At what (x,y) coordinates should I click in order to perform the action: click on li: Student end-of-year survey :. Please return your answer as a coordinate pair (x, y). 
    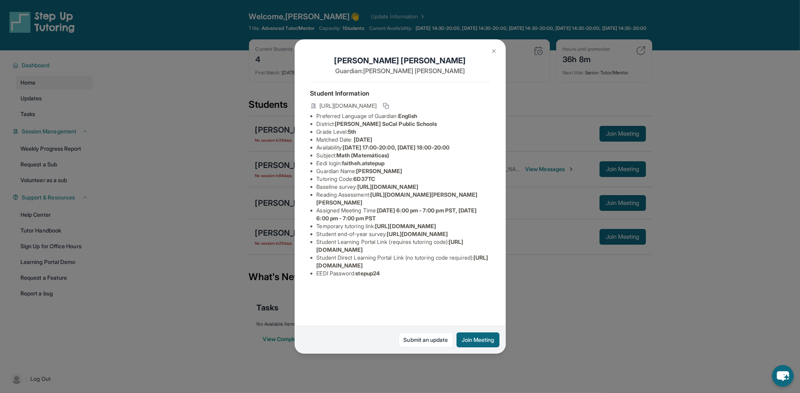
    Looking at the image, I should click on (403, 234).